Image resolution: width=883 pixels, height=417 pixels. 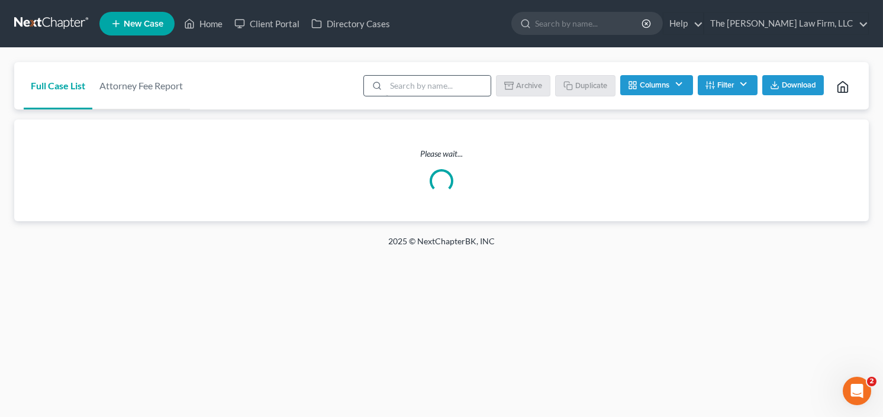 I want to click on button: Download, so click(x=793, y=85).